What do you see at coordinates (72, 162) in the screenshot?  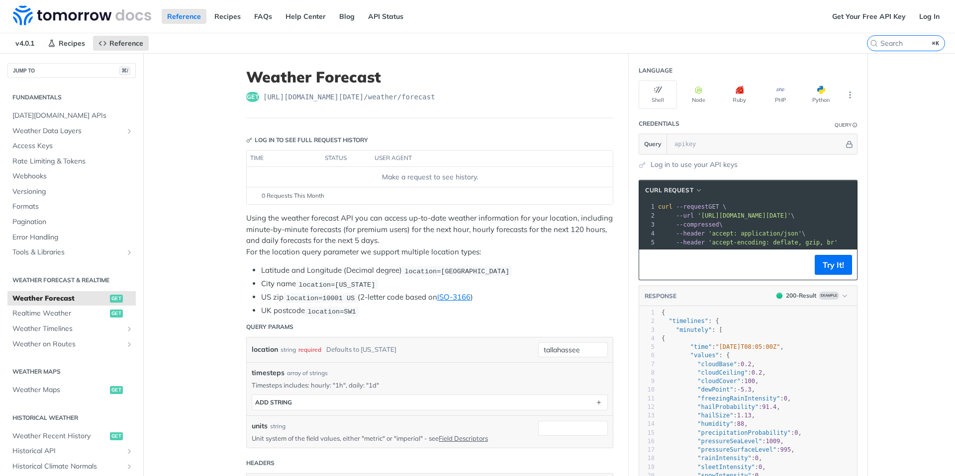 I see `a: Rate Limiting & Tokens` at bounding box center [72, 162].